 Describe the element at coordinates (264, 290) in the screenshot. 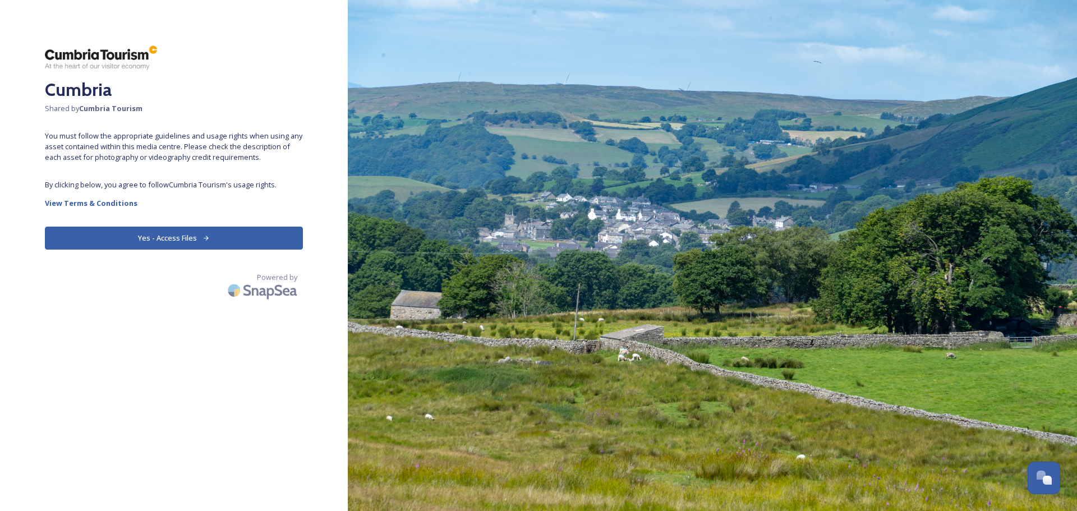

I see `img: SnapSea Logo` at that location.